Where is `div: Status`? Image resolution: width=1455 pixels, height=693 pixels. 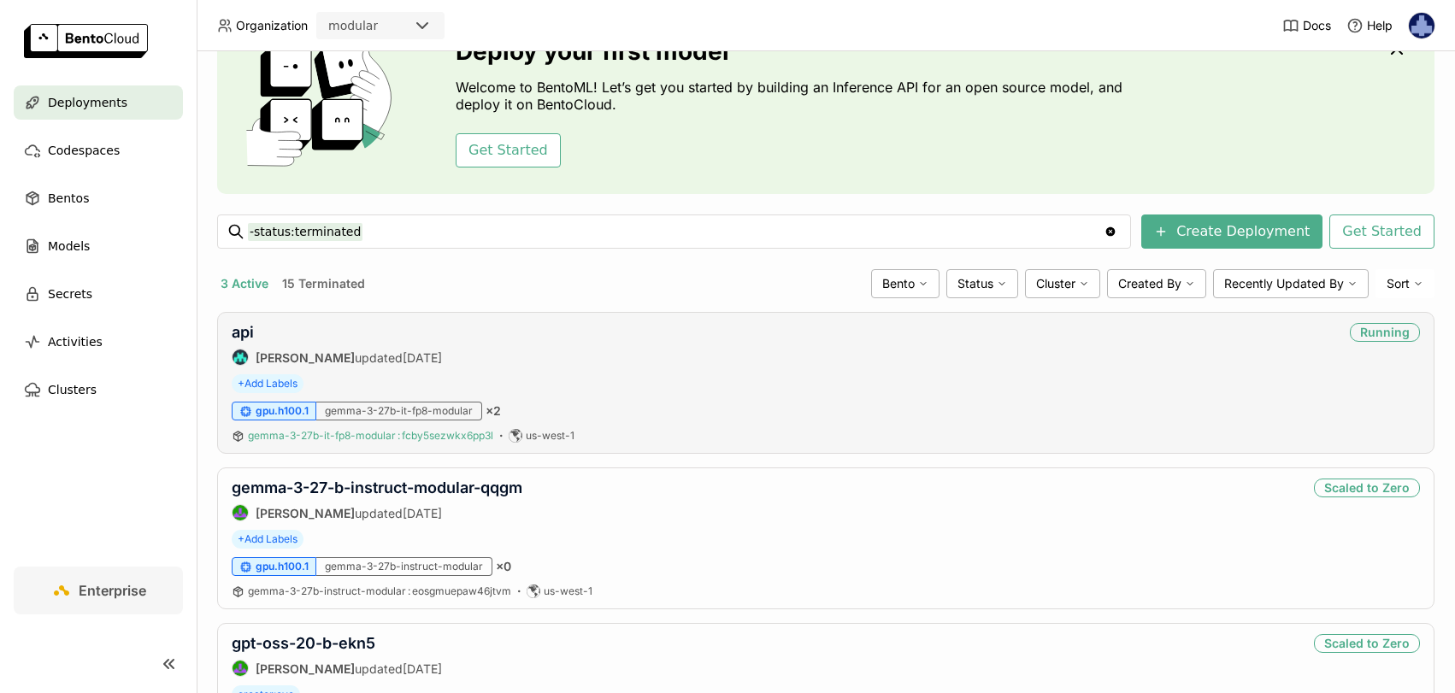
div: Status is located at coordinates (982, 284).